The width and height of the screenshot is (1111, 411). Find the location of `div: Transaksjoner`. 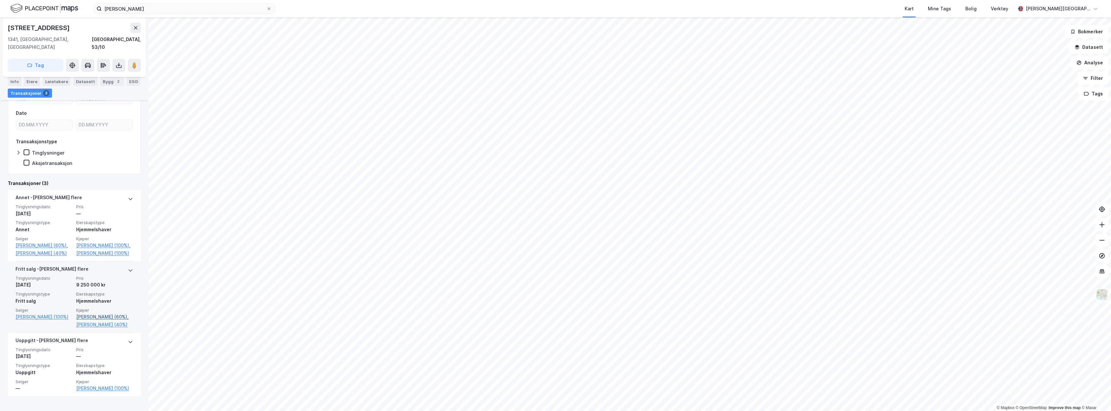

div: Transaksjoner is located at coordinates (30, 93).